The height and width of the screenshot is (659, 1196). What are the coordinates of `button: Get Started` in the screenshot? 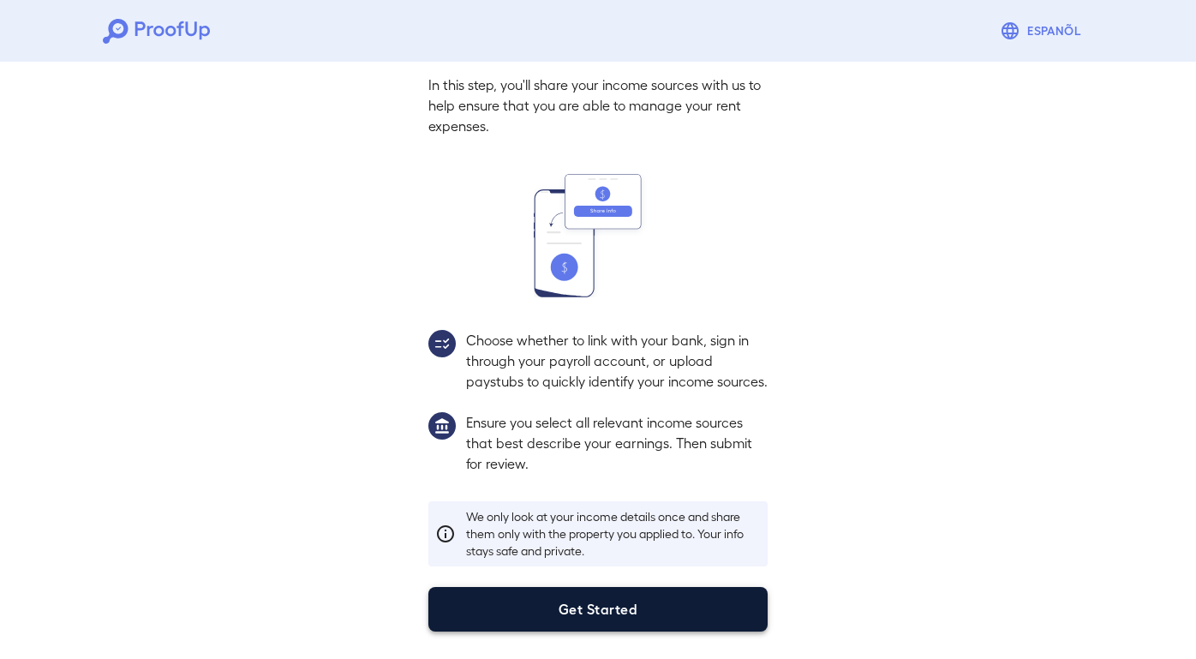 It's located at (598, 609).